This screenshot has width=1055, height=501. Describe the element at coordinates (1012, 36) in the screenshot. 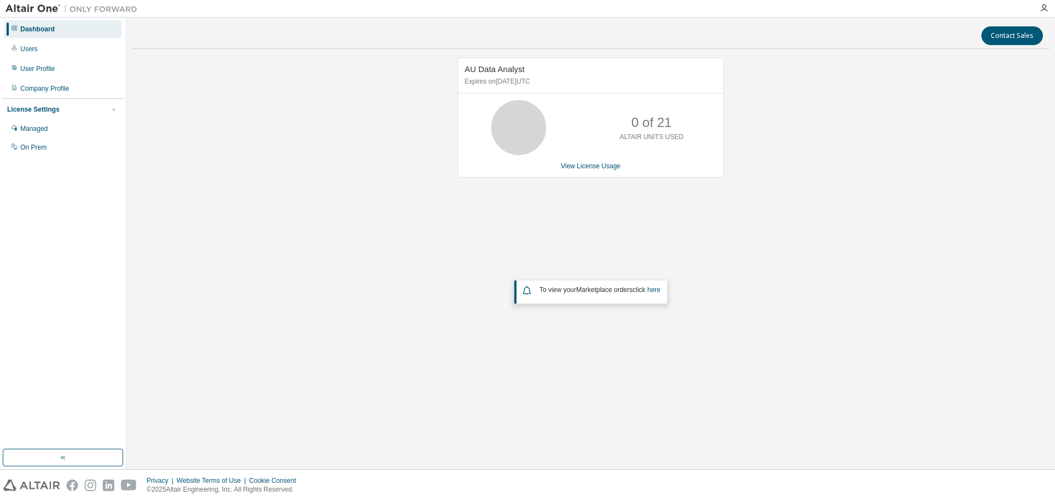

I see `button: Contact Sales` at that location.